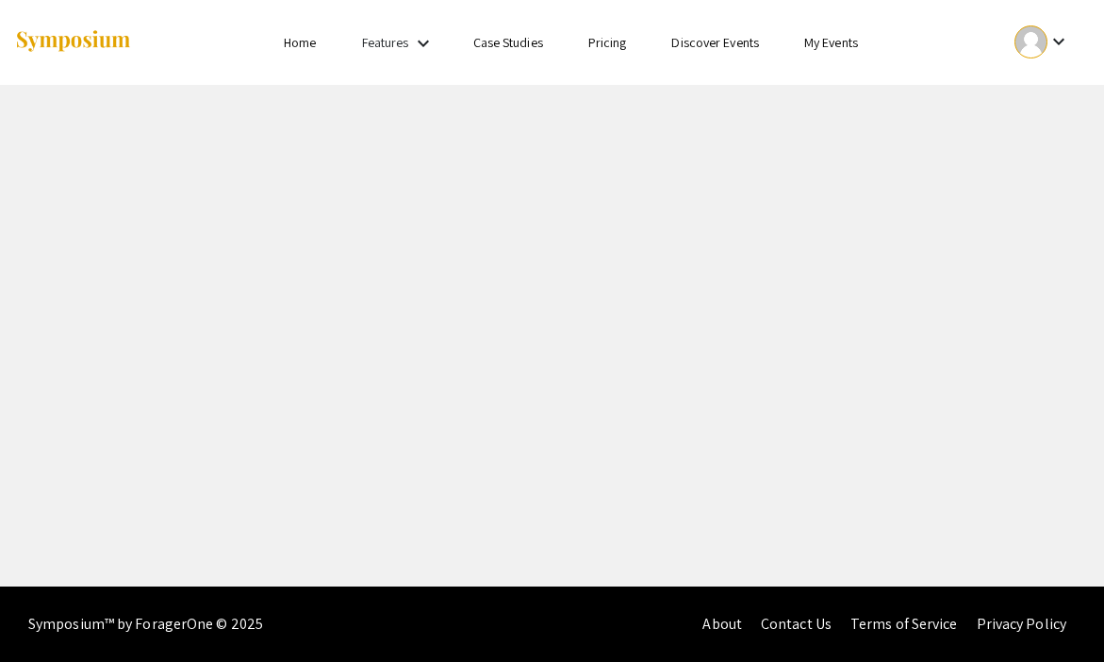 The image size is (1104, 662). Describe the element at coordinates (796, 623) in the screenshot. I see `a: Contact Us` at that location.